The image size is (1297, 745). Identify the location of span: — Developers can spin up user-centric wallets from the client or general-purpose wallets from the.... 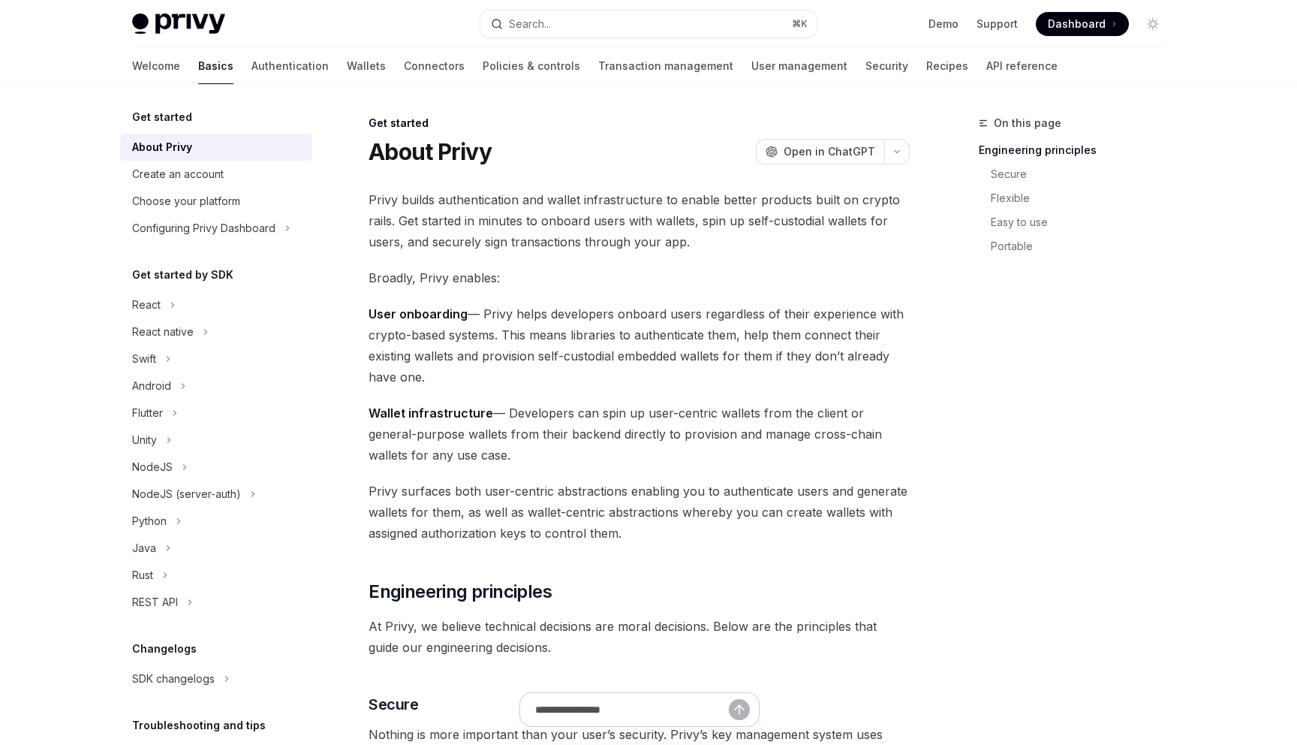
(639, 434).